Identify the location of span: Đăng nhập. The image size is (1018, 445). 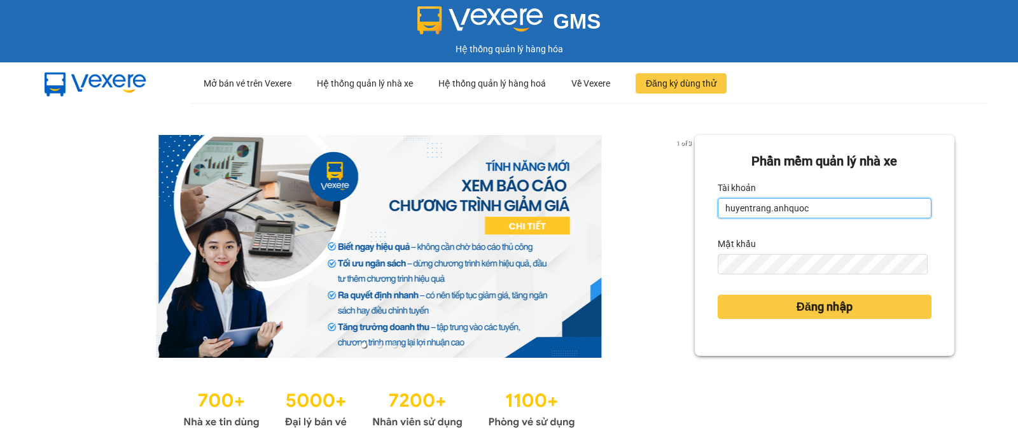
(825, 307).